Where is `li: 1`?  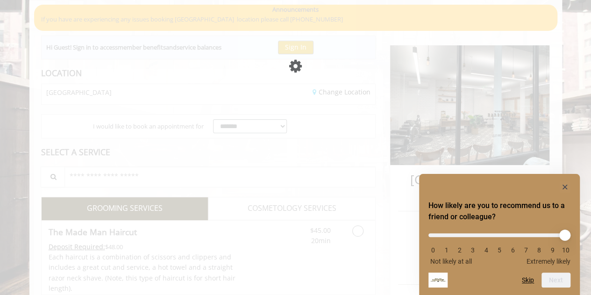
li: 1 is located at coordinates (446, 250).